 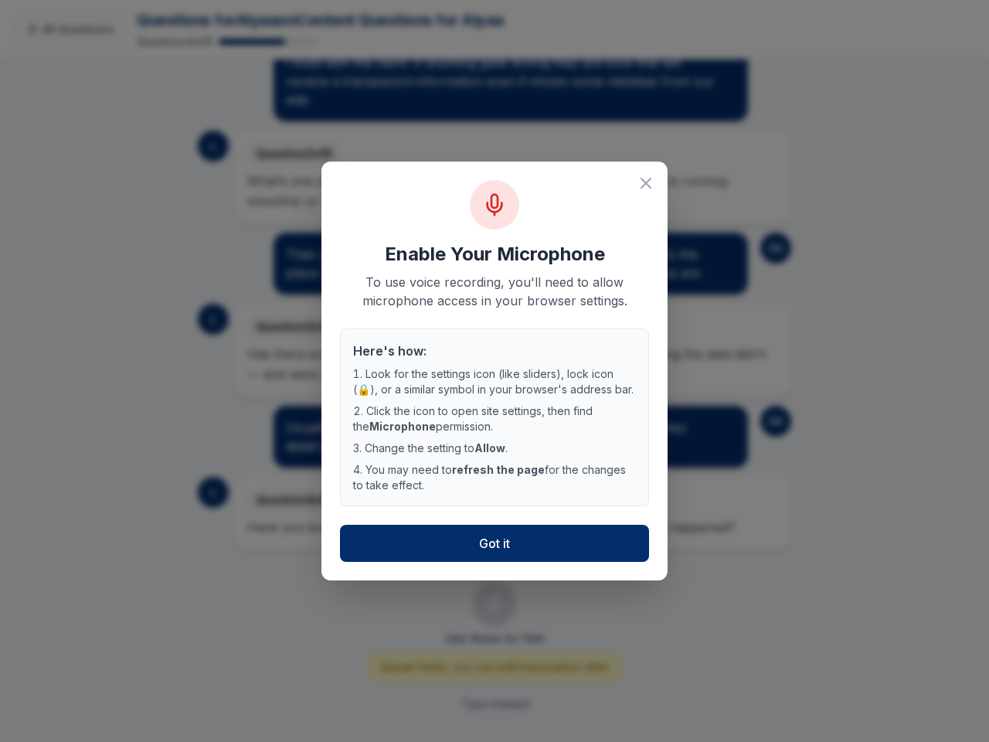 What do you see at coordinates (494, 351) in the screenshot?
I see `p: Here's how:` at bounding box center [494, 351].